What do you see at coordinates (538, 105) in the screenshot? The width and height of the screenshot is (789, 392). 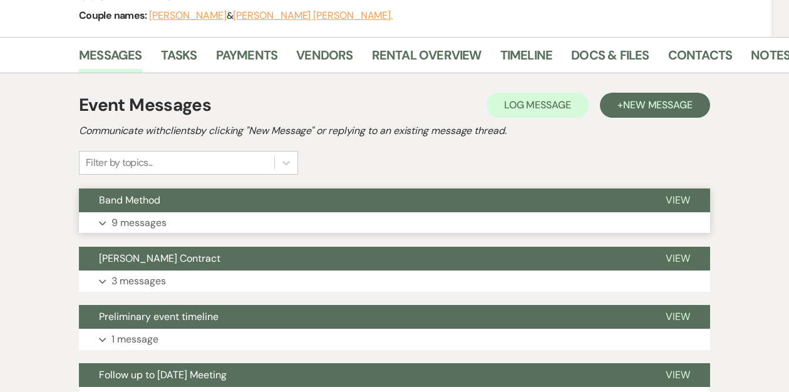 I see `button: Log Message` at bounding box center [538, 105].